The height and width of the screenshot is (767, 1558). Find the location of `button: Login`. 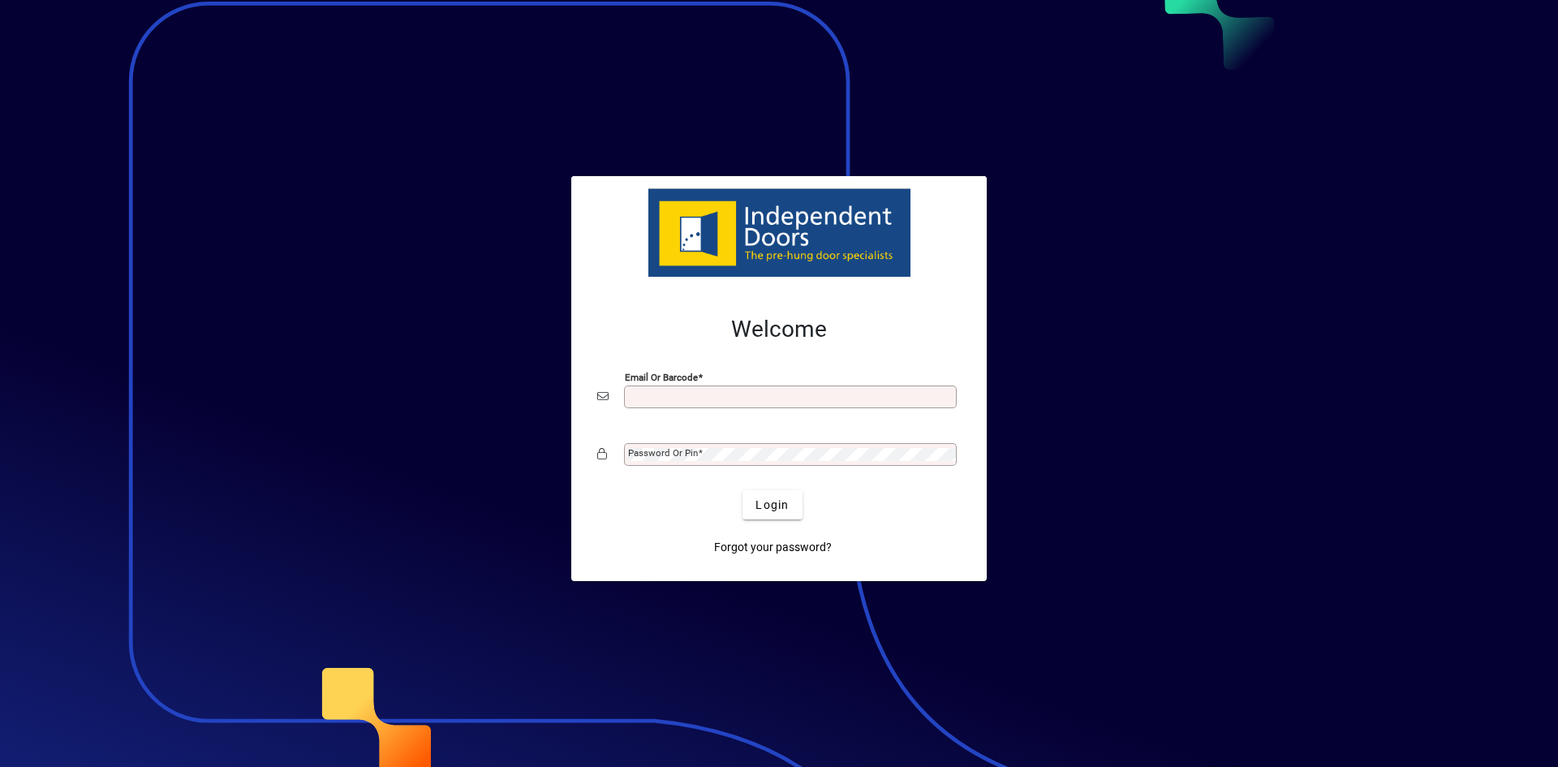

button: Login is located at coordinates (772, 505).